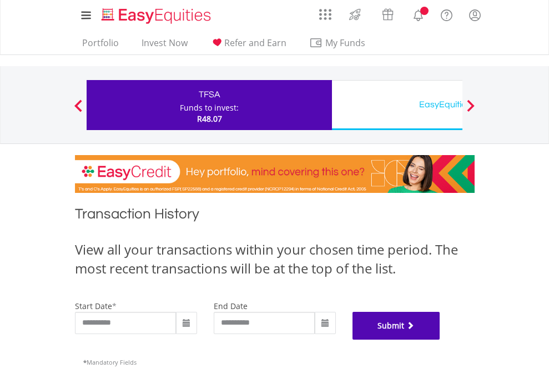  Describe the element at coordinates (230, 305) in the screenshot. I see `label: end date` at that location.